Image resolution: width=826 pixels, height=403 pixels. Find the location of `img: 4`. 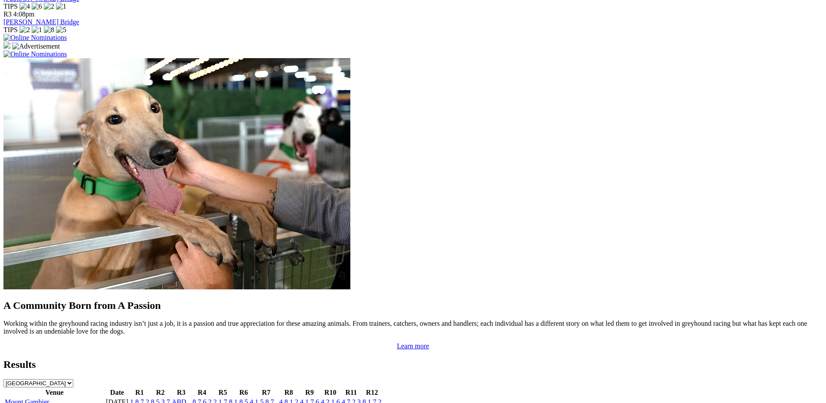

img: 4 is located at coordinates (25, 7).